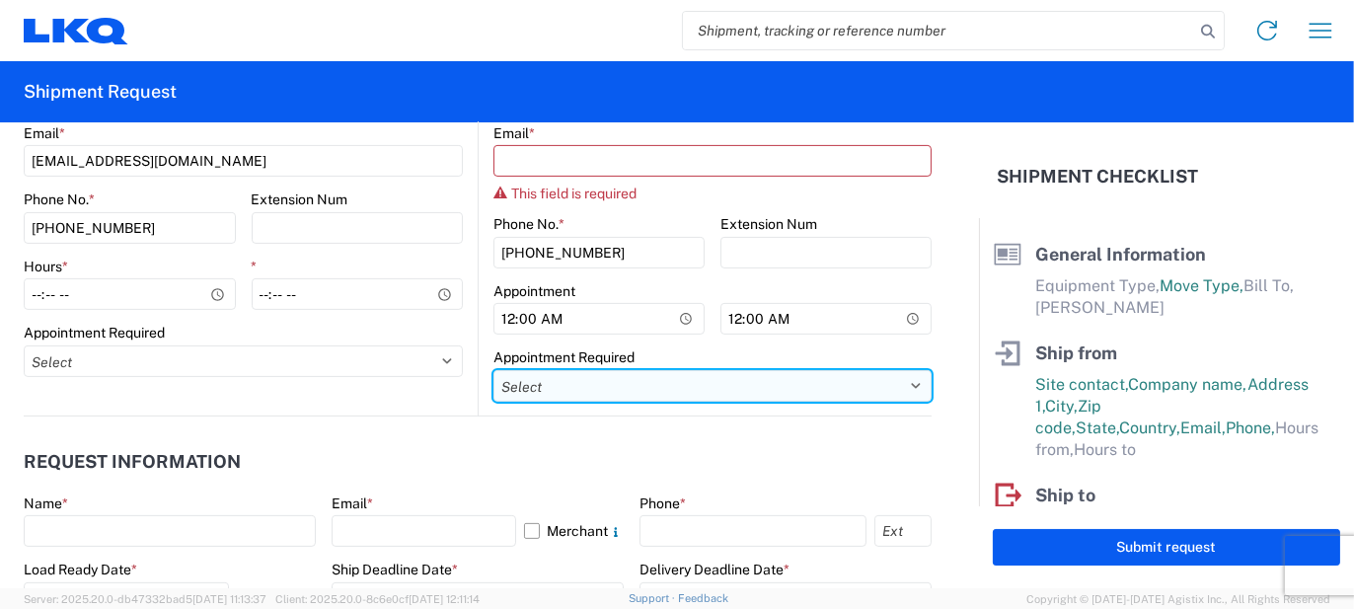 Image resolution: width=1354 pixels, height=609 pixels. What do you see at coordinates (377, 599) in the screenshot?
I see `span: Client: 2025.20.0-8c6e0cf` at bounding box center [377, 599].